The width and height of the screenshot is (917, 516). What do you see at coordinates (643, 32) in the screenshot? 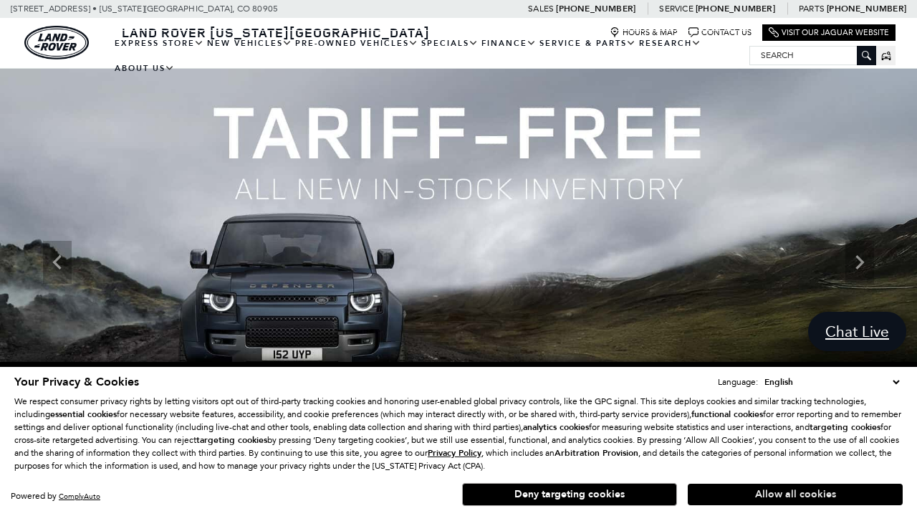
I see `a: Hours & Map` at bounding box center [643, 32].